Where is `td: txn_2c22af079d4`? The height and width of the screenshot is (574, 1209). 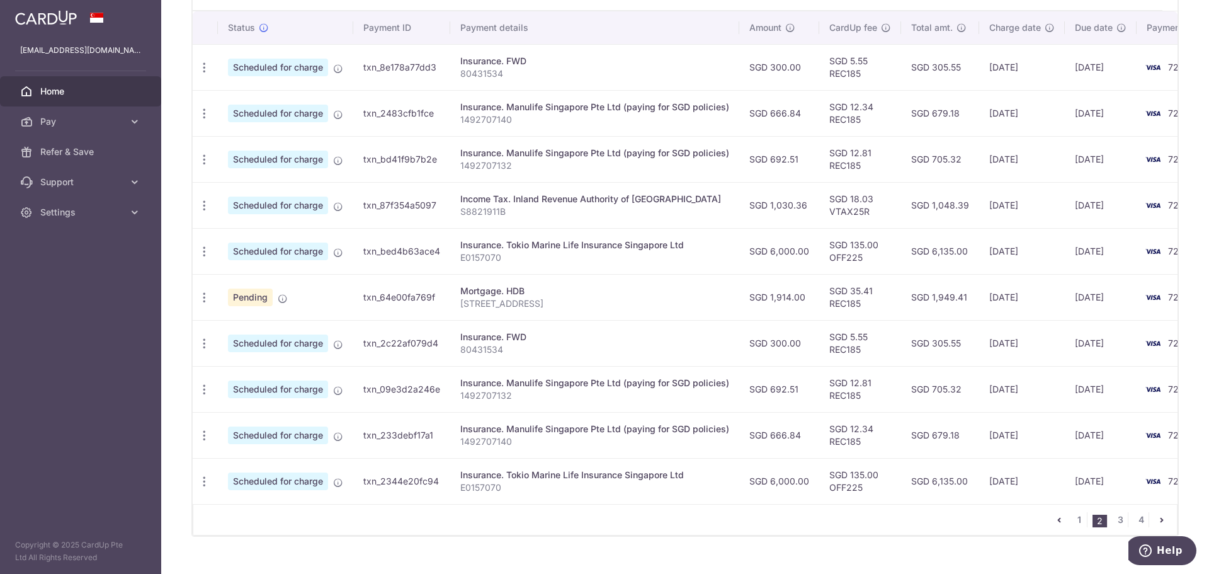 td: txn_2c22af079d4 is located at coordinates (402, 343).